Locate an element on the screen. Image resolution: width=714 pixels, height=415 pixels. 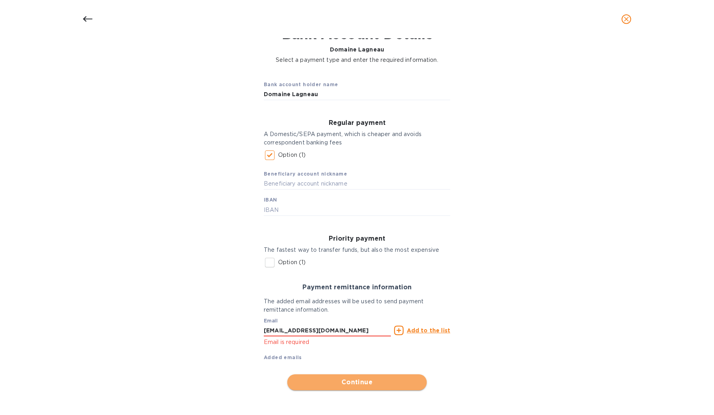
u: Add to the list is located at coordinates (428, 330).